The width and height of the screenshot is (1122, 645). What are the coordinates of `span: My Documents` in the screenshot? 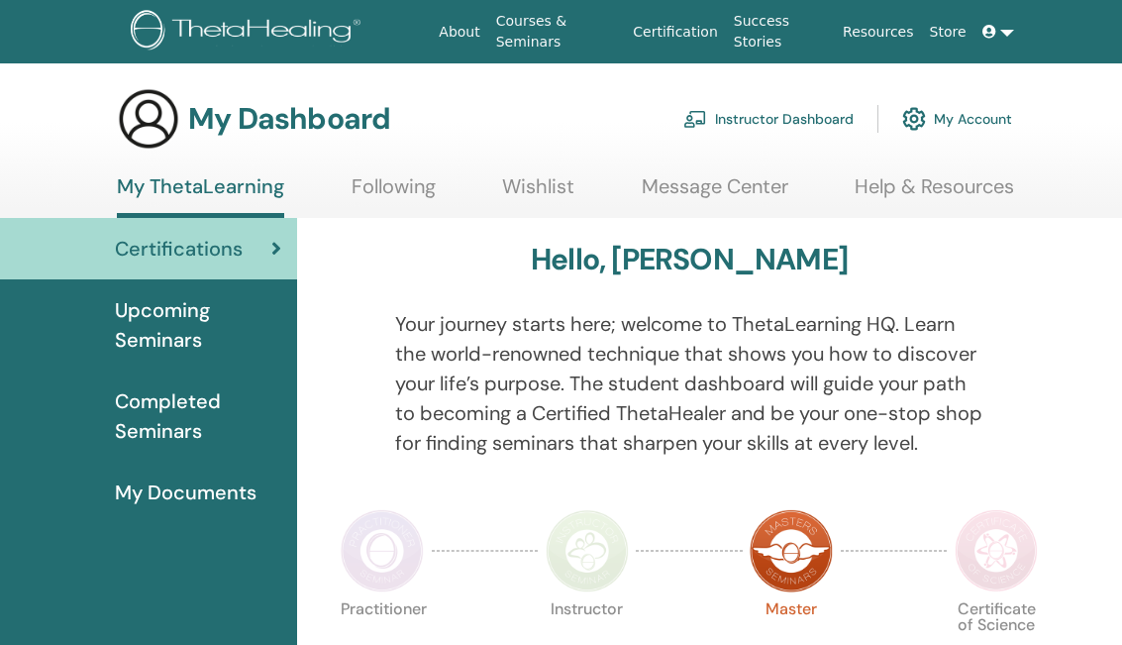 It's located at (185, 492).